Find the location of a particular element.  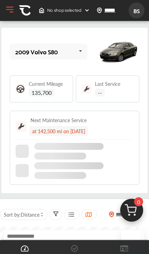

span: Last Service is located at coordinates (107, 84).